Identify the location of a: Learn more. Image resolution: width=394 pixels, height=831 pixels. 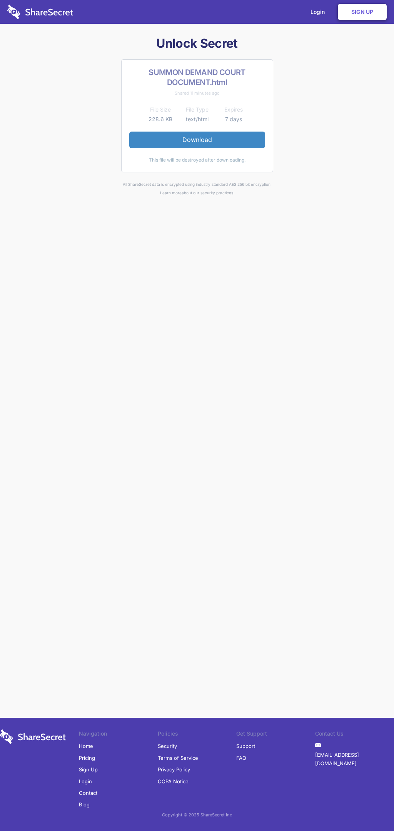
(171, 193).